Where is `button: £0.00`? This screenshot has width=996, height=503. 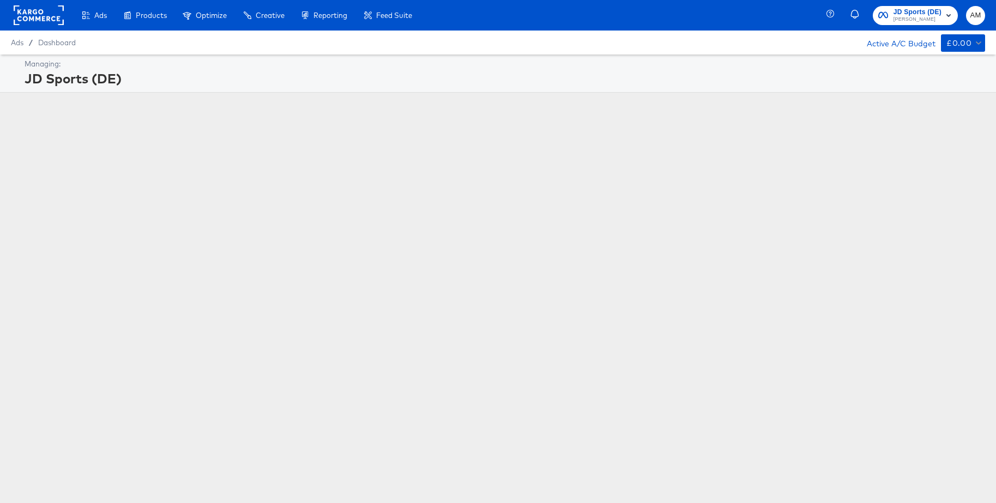 button: £0.00 is located at coordinates (963, 43).